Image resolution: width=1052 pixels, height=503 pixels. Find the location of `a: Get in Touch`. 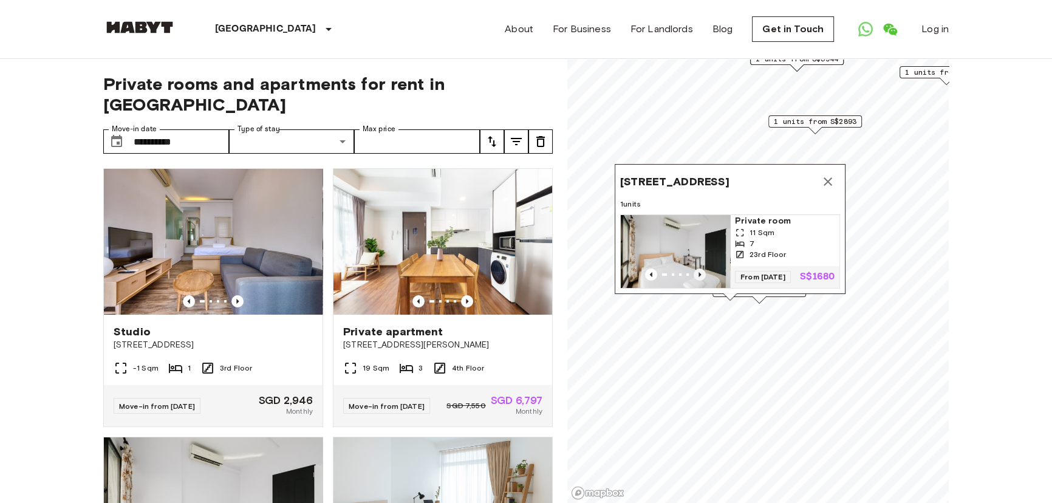

a: Get in Touch is located at coordinates (793, 29).